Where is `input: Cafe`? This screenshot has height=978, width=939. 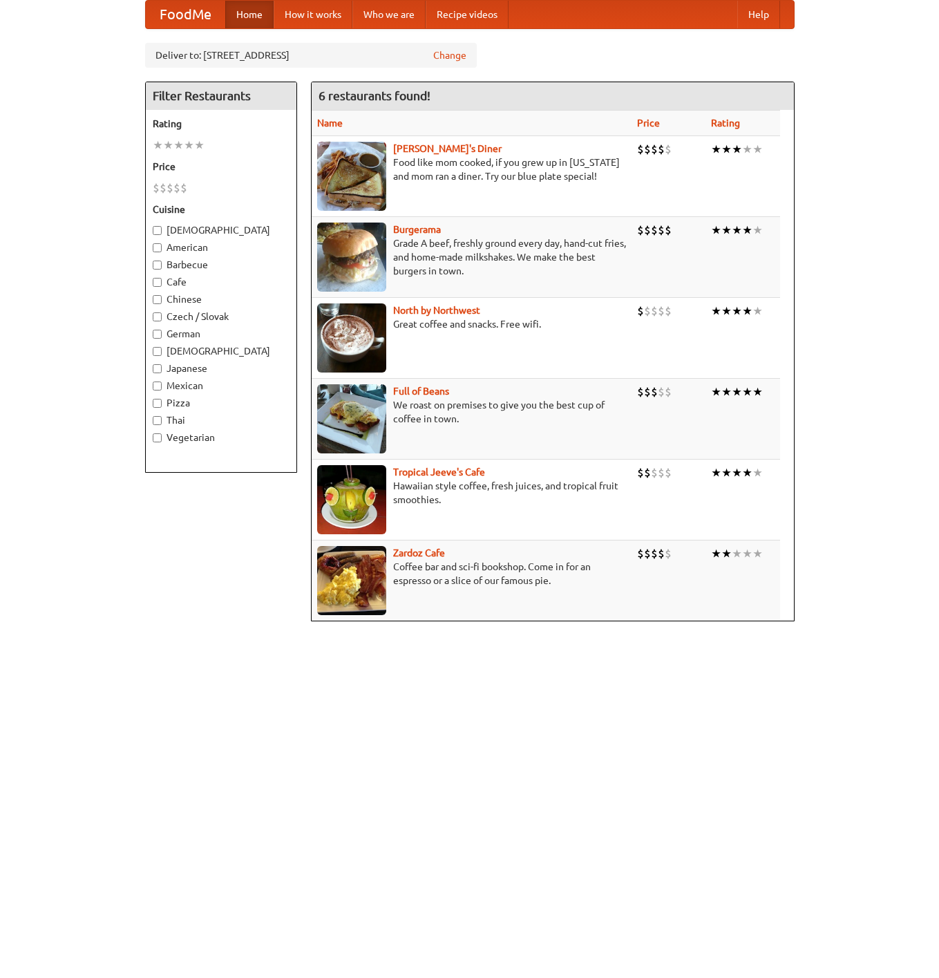
input: Cafe is located at coordinates (157, 282).